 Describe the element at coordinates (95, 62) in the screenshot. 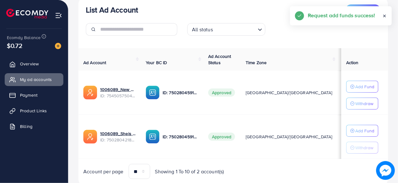

I see `span: Ad Account` at that location.